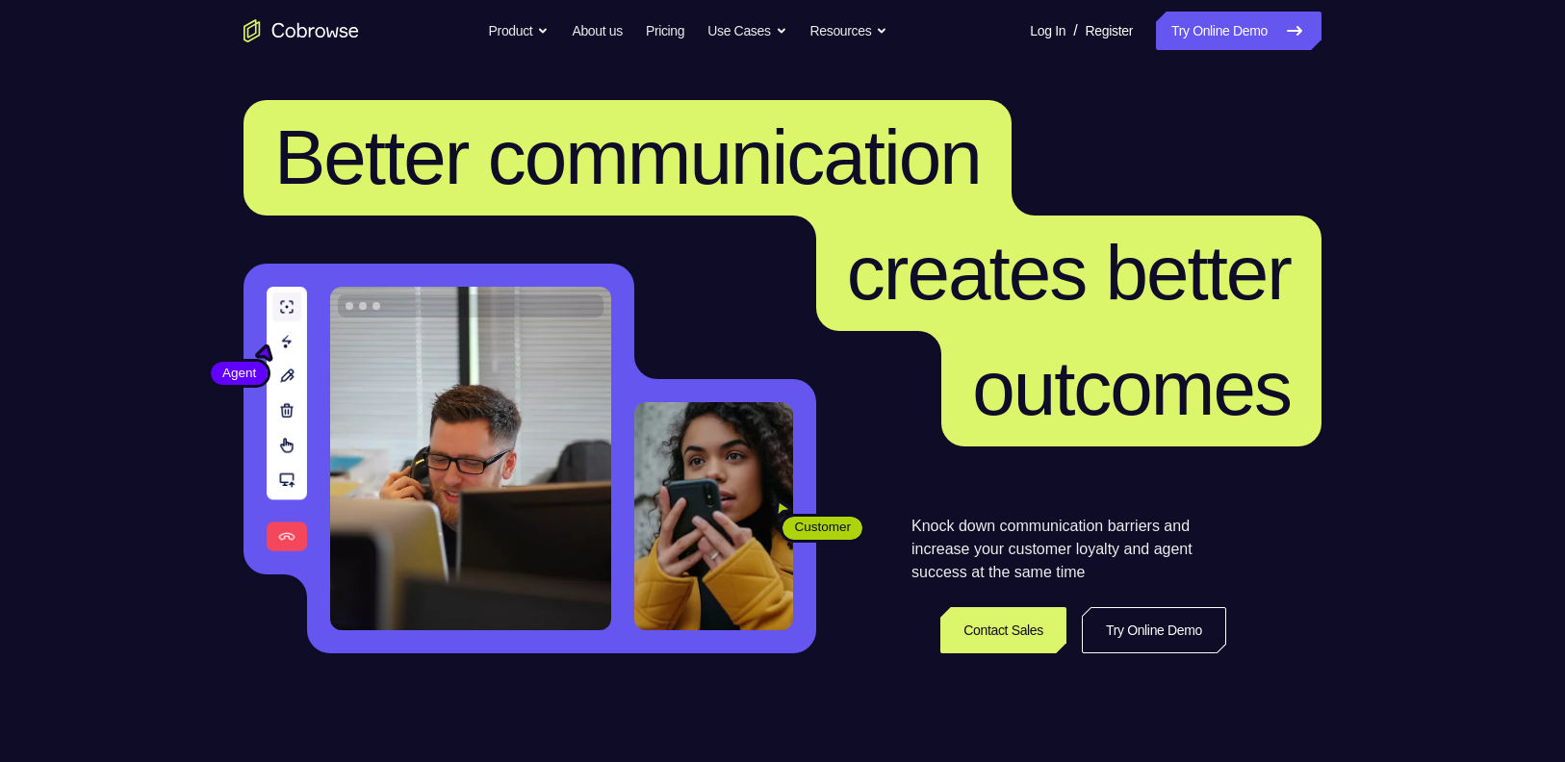  What do you see at coordinates (519, 31) in the screenshot?
I see `button: Product` at bounding box center [519, 31].